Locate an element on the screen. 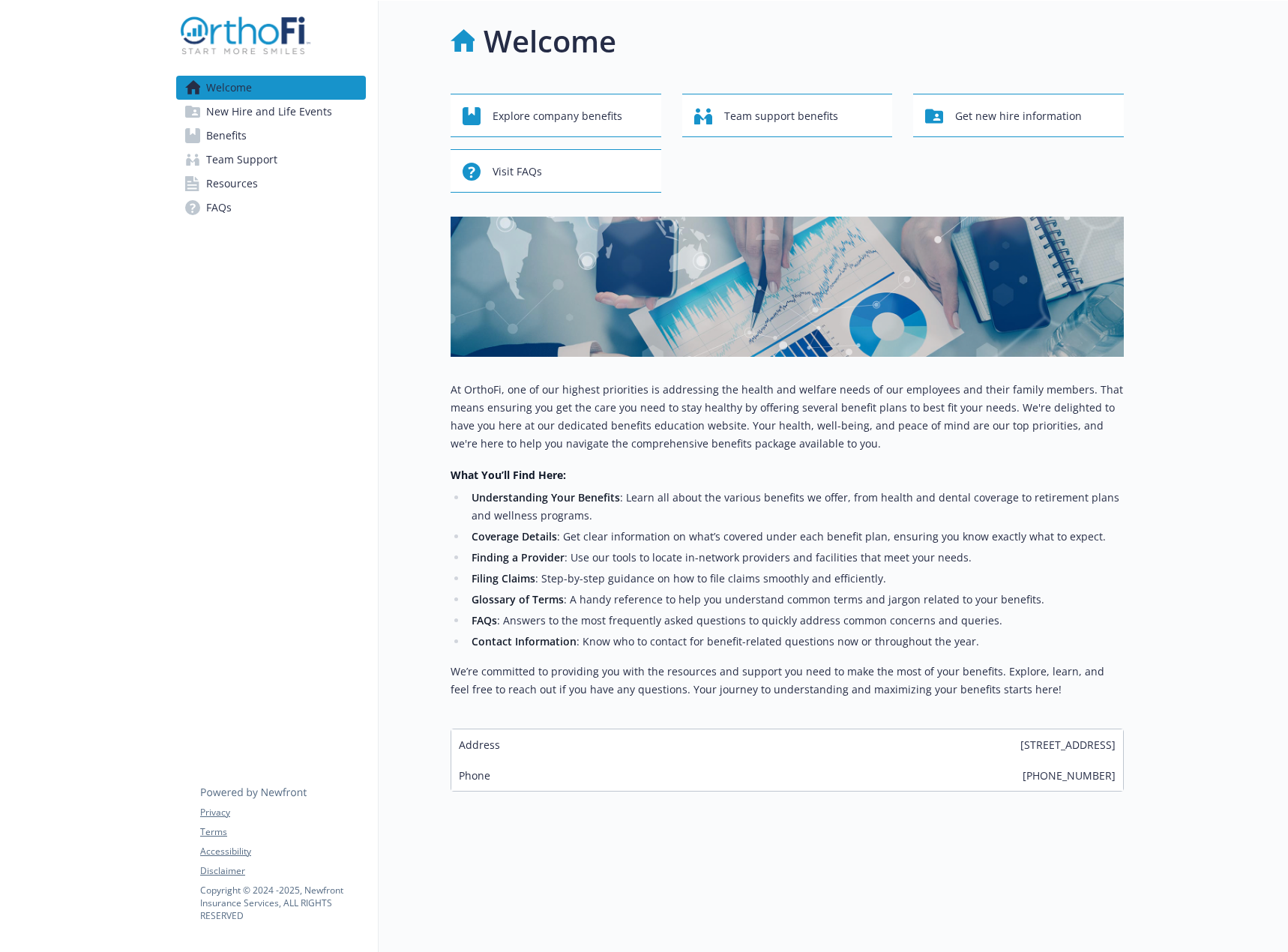 The image size is (1288, 952). a: Resources is located at coordinates (271, 184).